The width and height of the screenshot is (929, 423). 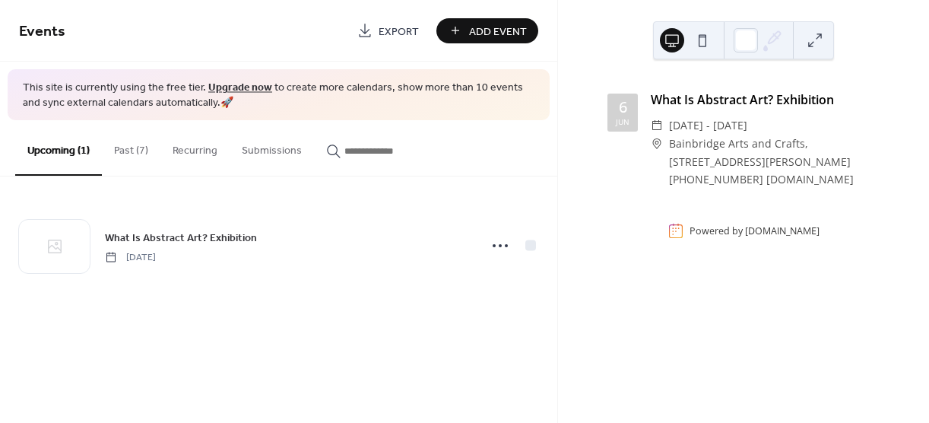 What do you see at coordinates (754, 230) in the screenshot?
I see `div: Powered by` at bounding box center [754, 230].